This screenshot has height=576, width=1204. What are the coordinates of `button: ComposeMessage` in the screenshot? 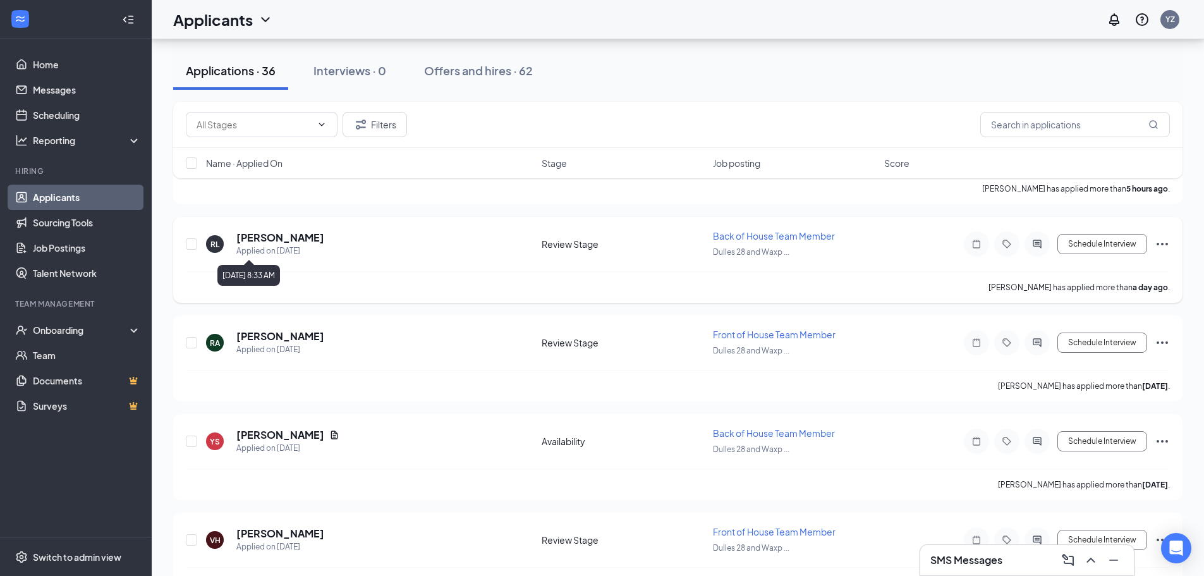 It's located at (1068, 560).